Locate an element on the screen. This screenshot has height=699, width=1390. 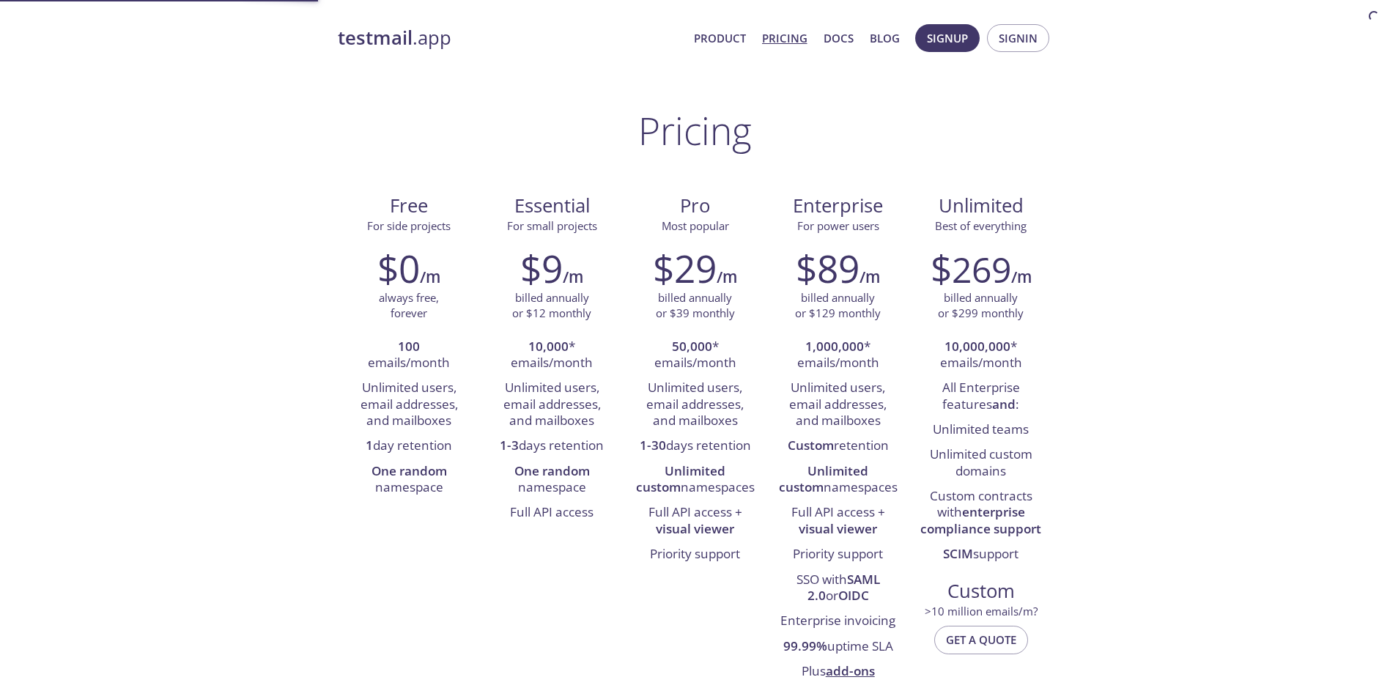
strong: 1-30 is located at coordinates (653, 445).